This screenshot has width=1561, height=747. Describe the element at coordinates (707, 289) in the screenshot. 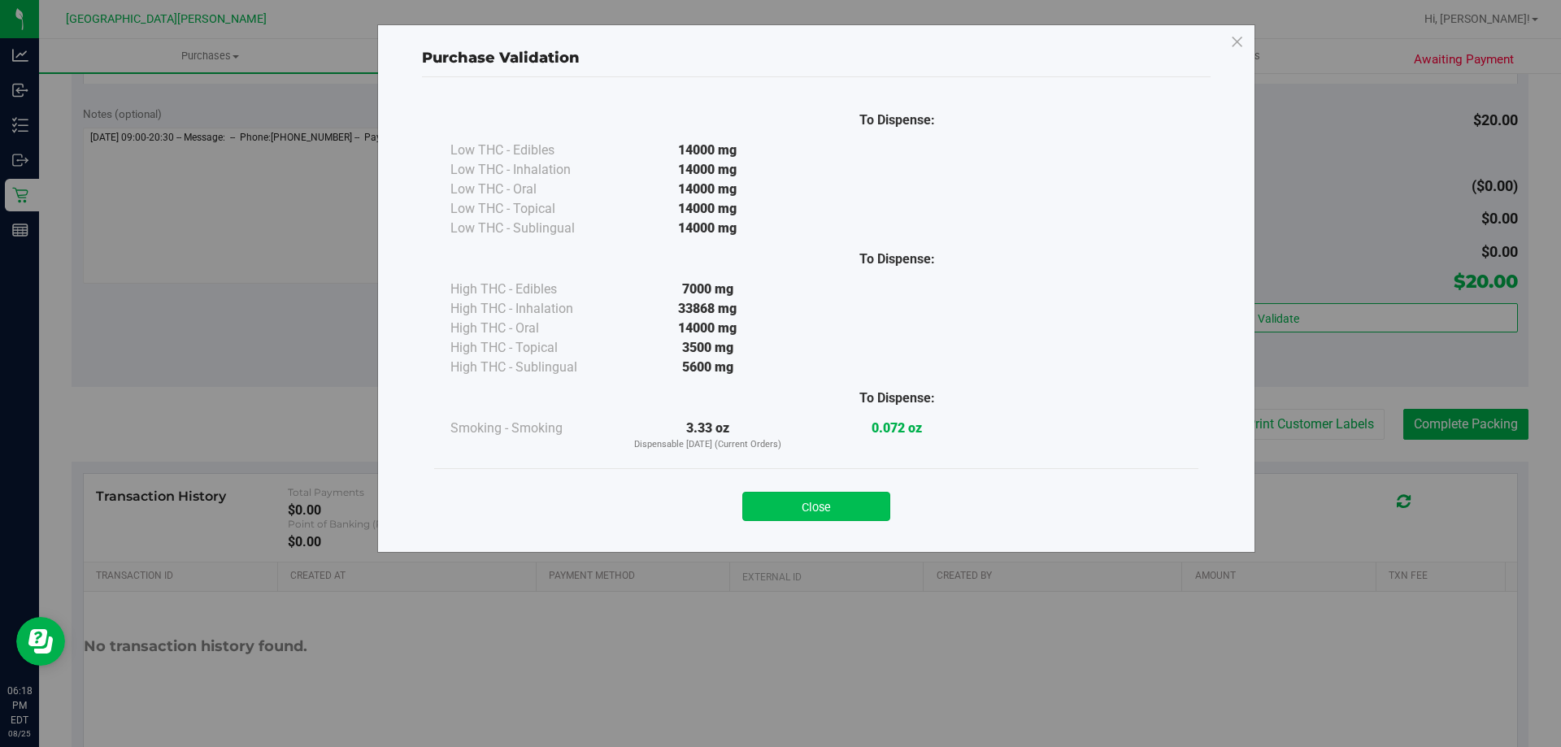

I see `div: 7000 mg` at that location.